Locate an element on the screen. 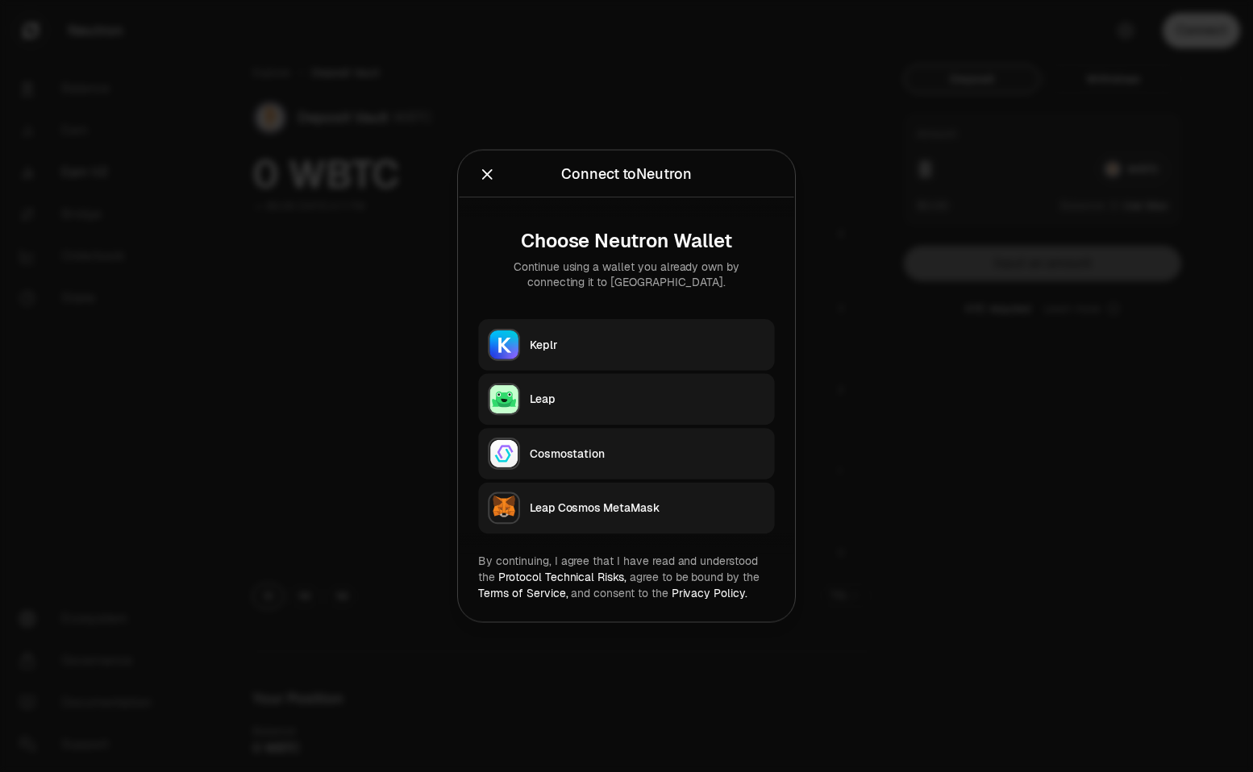 Image resolution: width=1253 pixels, height=772 pixels. button: LeapLeap is located at coordinates (625, 400).